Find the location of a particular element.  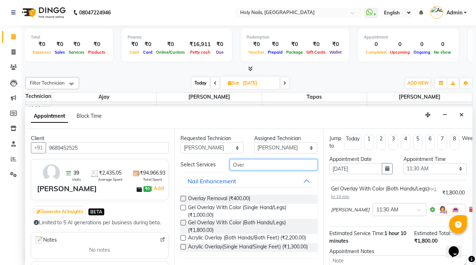

button: ADD NEW is located at coordinates (418, 83).